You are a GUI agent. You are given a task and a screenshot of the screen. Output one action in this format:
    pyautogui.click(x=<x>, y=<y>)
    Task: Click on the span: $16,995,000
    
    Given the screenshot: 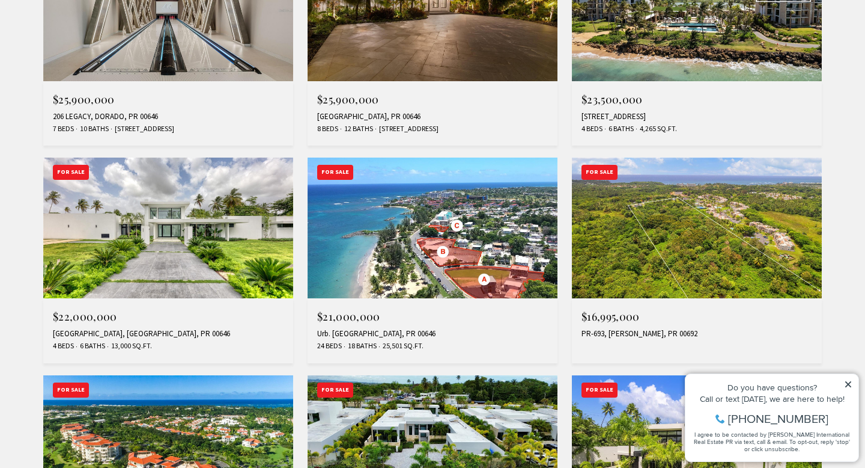 What is the action you would take?
    pyautogui.click(x=611, y=316)
    